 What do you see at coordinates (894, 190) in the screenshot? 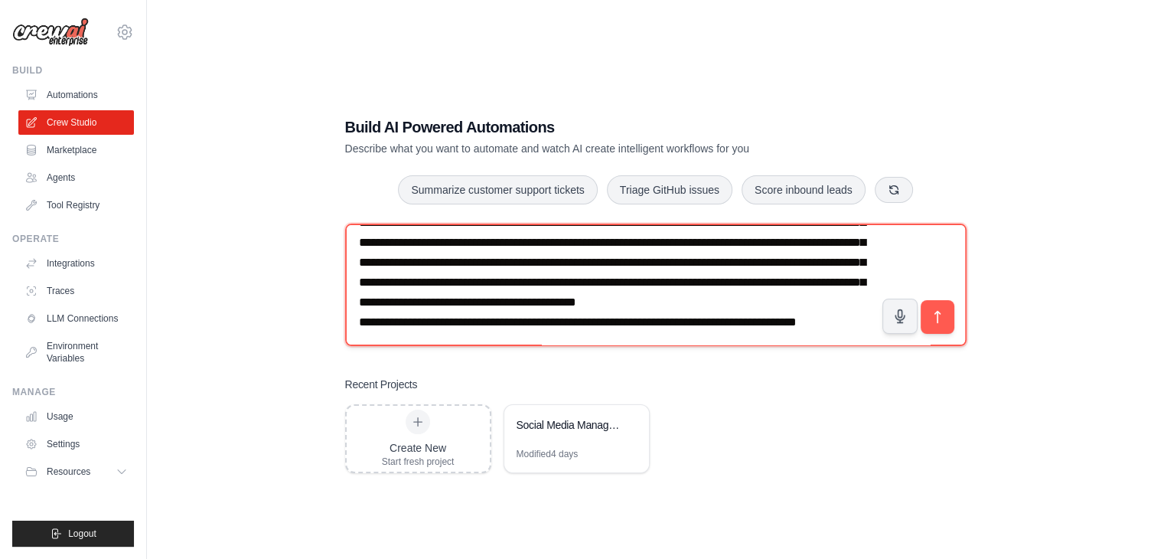
I see `button: Get new suggestions` at bounding box center [894, 190].